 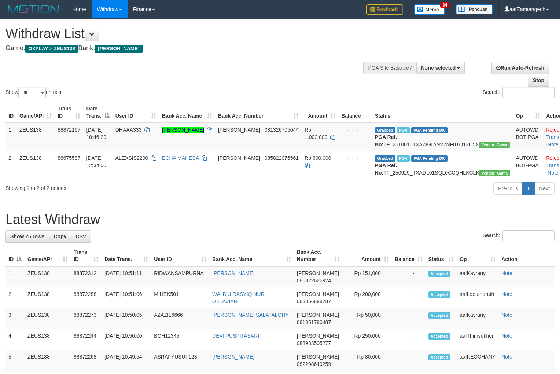 What do you see at coordinates (526, 255) in the screenshot?
I see `th: Action` at bounding box center [526, 255].